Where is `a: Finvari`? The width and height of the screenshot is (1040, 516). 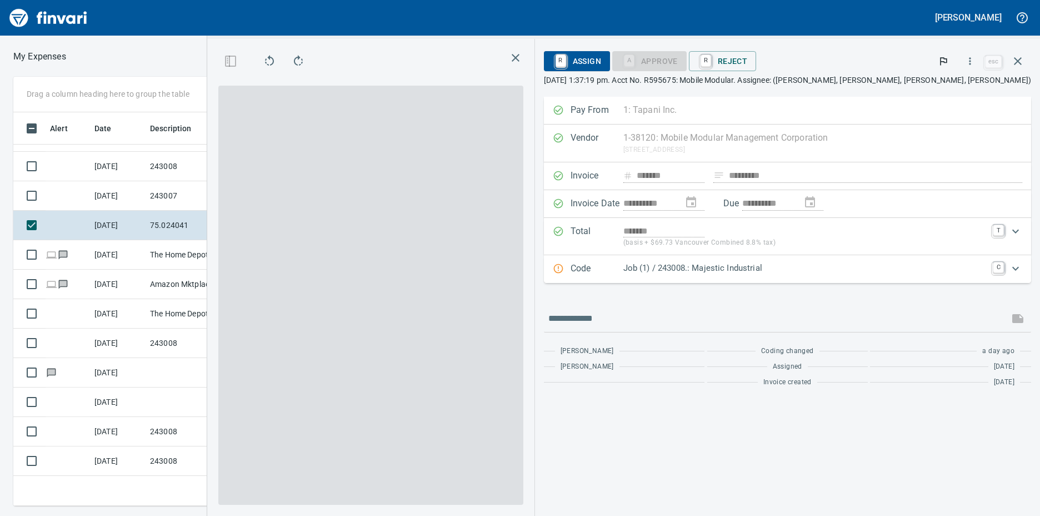
a: Finvari is located at coordinates (48, 18).